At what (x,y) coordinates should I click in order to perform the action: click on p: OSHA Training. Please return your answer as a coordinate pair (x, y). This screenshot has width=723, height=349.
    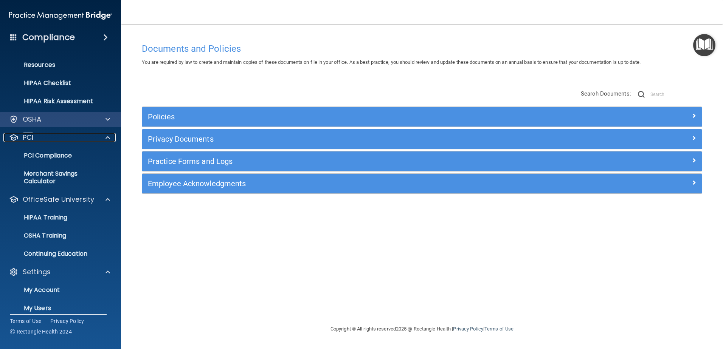
    Looking at the image, I should click on (36, 236).